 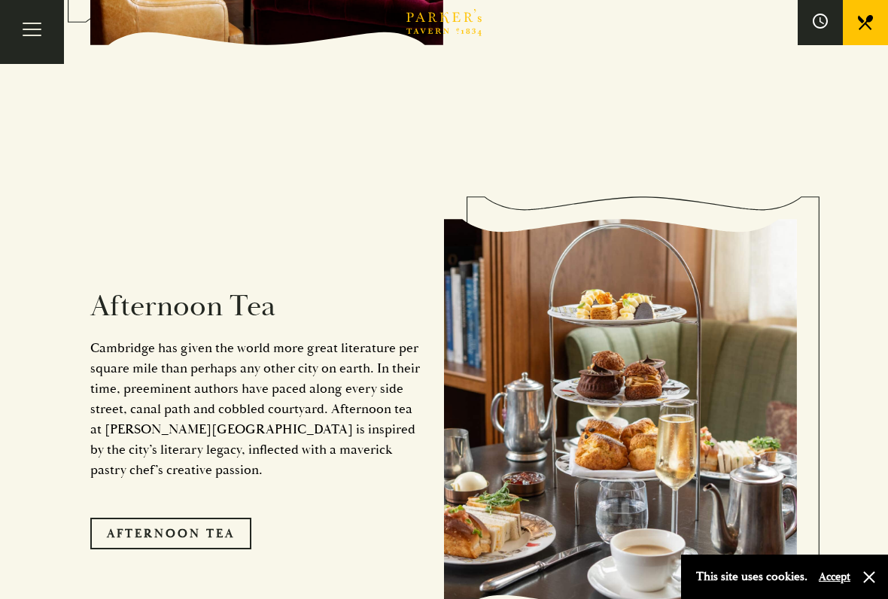 What do you see at coordinates (869, 577) in the screenshot?
I see `button: Close and accept` at bounding box center [869, 577].